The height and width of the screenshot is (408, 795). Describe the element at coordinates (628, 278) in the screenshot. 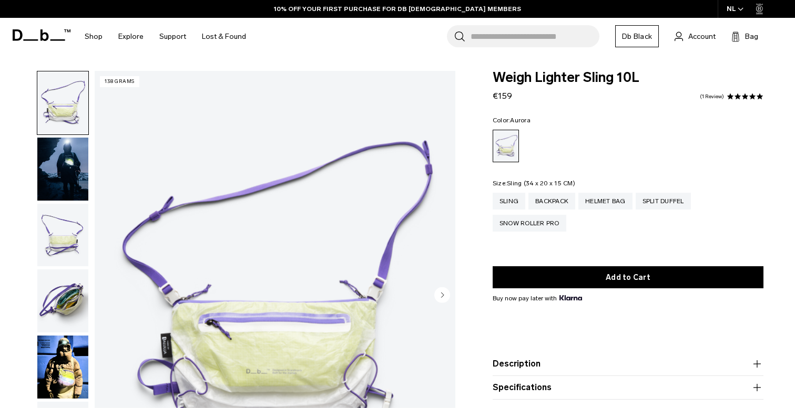

I see `button: Add to Cart` at that location.